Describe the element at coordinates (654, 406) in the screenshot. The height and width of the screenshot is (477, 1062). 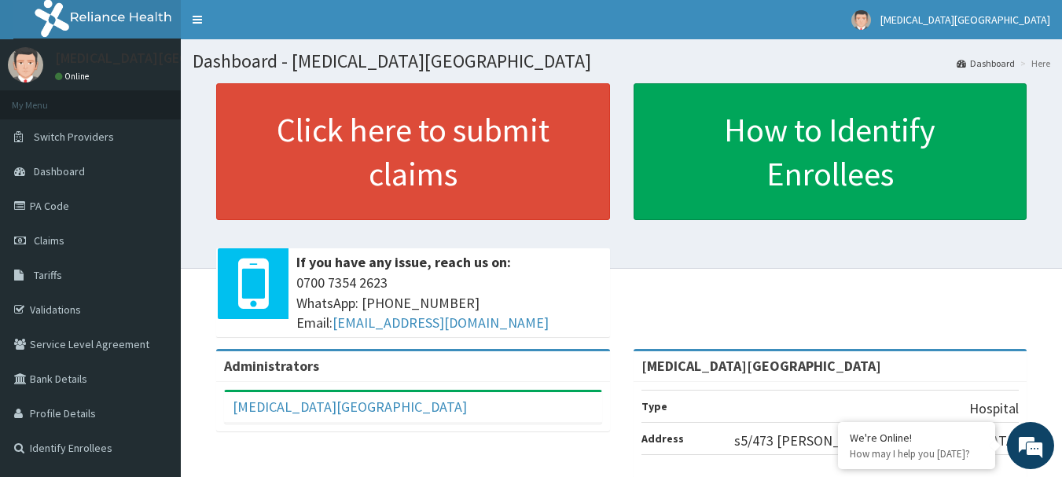
I see `b: Type` at that location.